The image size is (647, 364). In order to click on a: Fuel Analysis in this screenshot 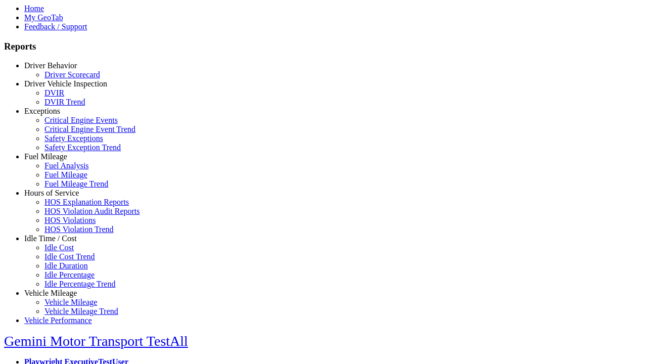, I will do `click(67, 165)`.